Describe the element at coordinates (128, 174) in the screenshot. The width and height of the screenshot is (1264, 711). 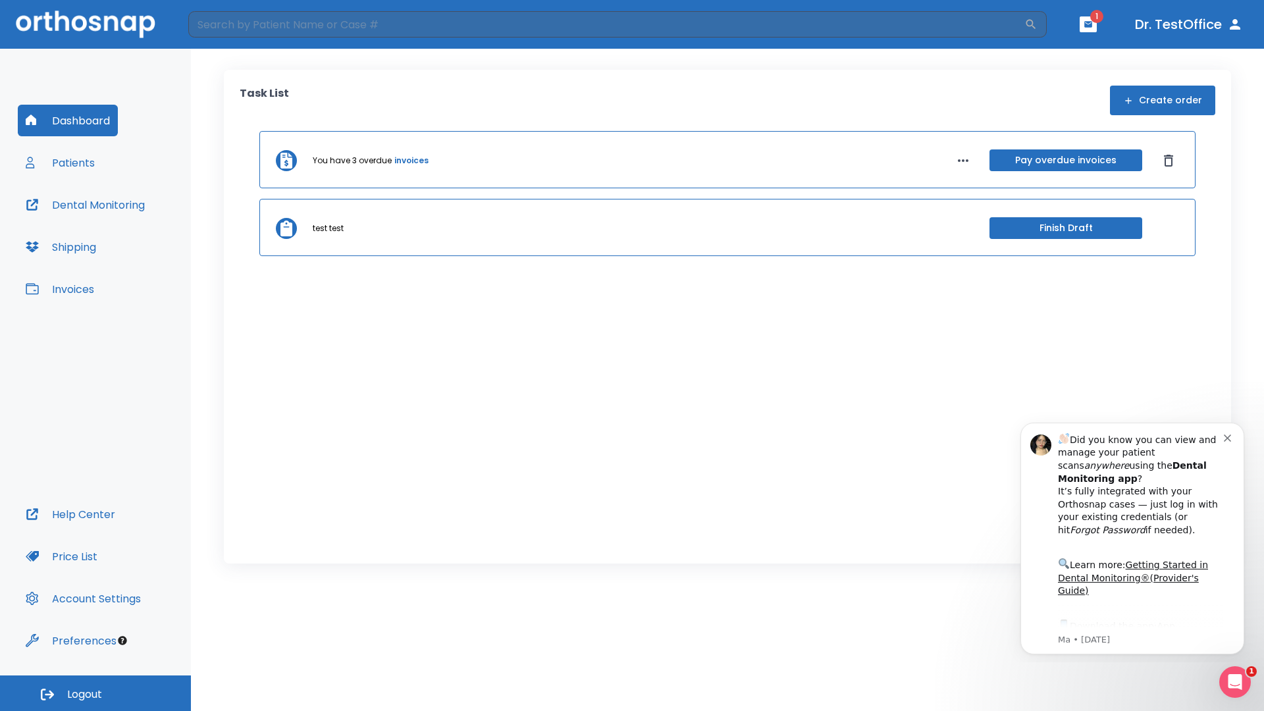
I see `a: (Provider's Guide)` at that location.